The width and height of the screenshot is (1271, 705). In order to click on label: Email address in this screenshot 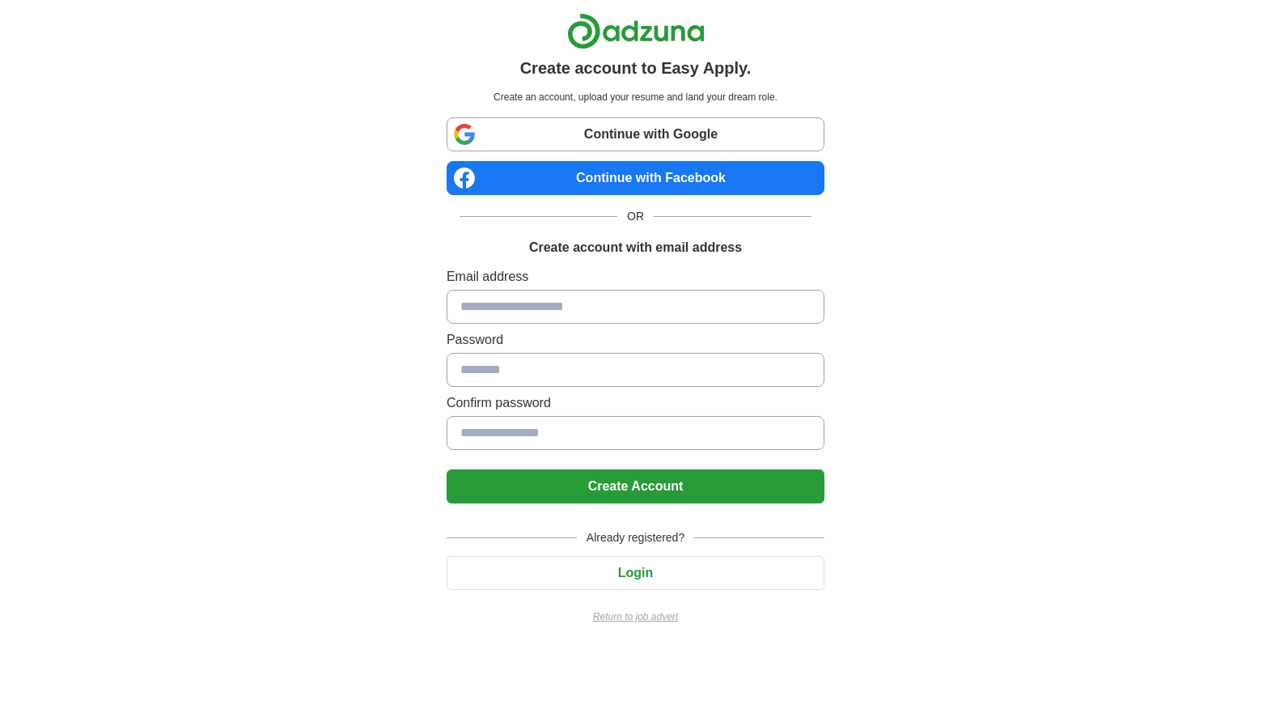, I will do `click(635, 277)`.